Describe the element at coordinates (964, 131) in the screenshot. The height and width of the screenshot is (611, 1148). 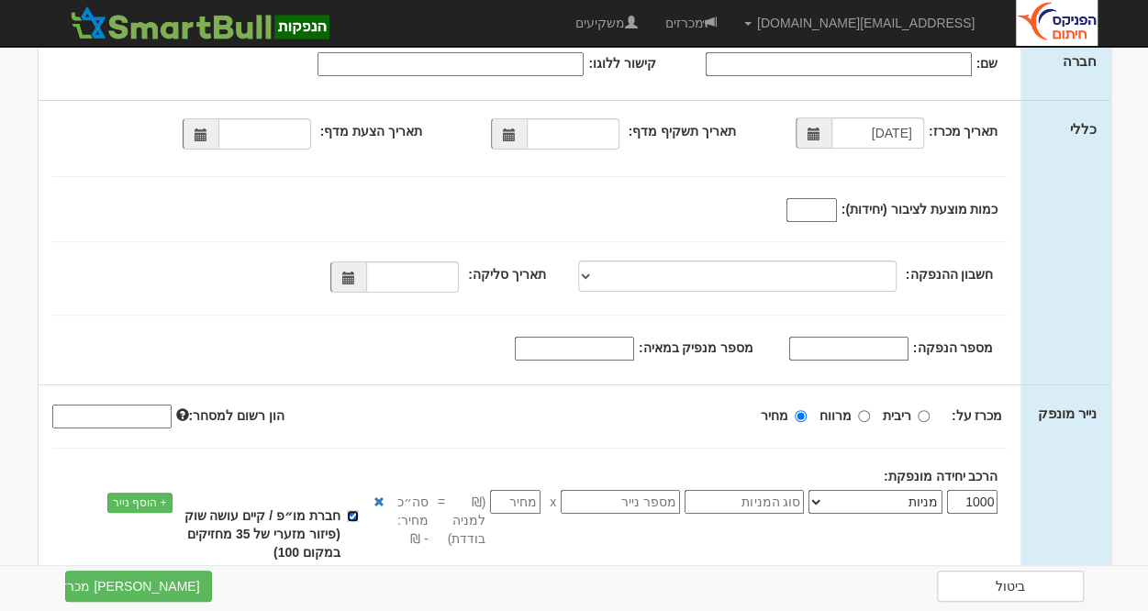
I see `label: תאריך מכרז:` at that location.